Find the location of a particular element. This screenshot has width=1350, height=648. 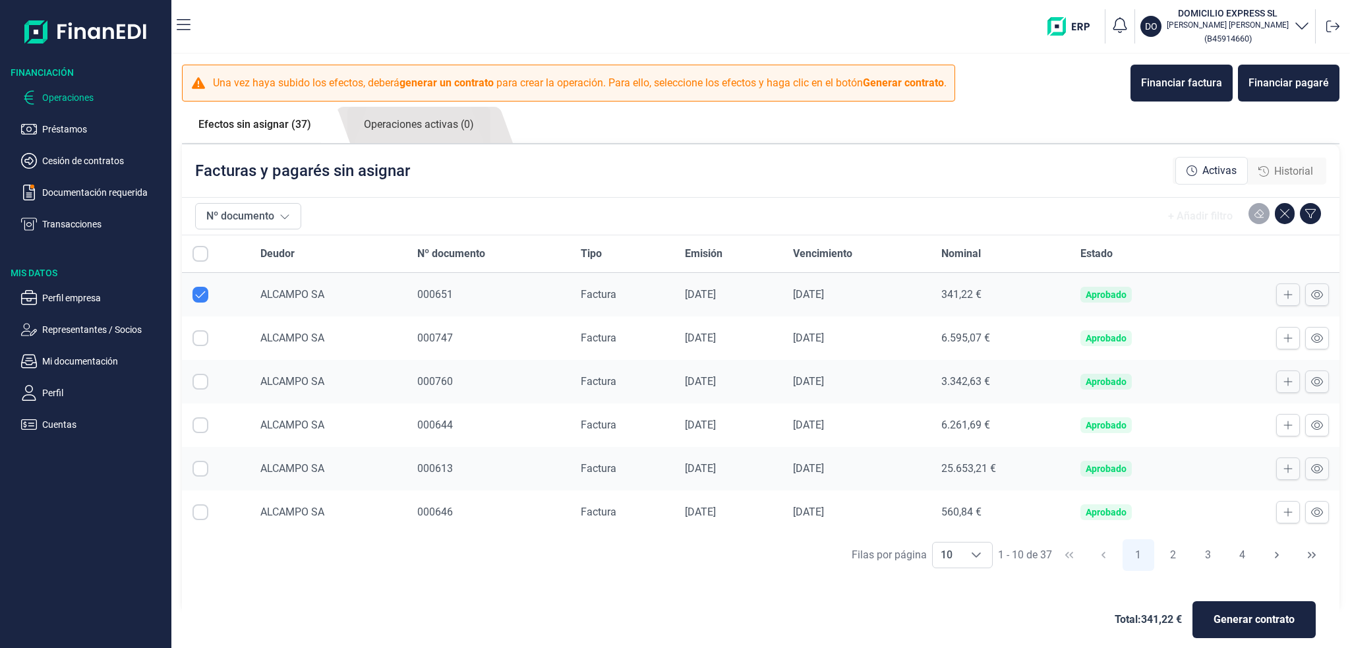

button: Perfil empresa is located at coordinates (94, 298).